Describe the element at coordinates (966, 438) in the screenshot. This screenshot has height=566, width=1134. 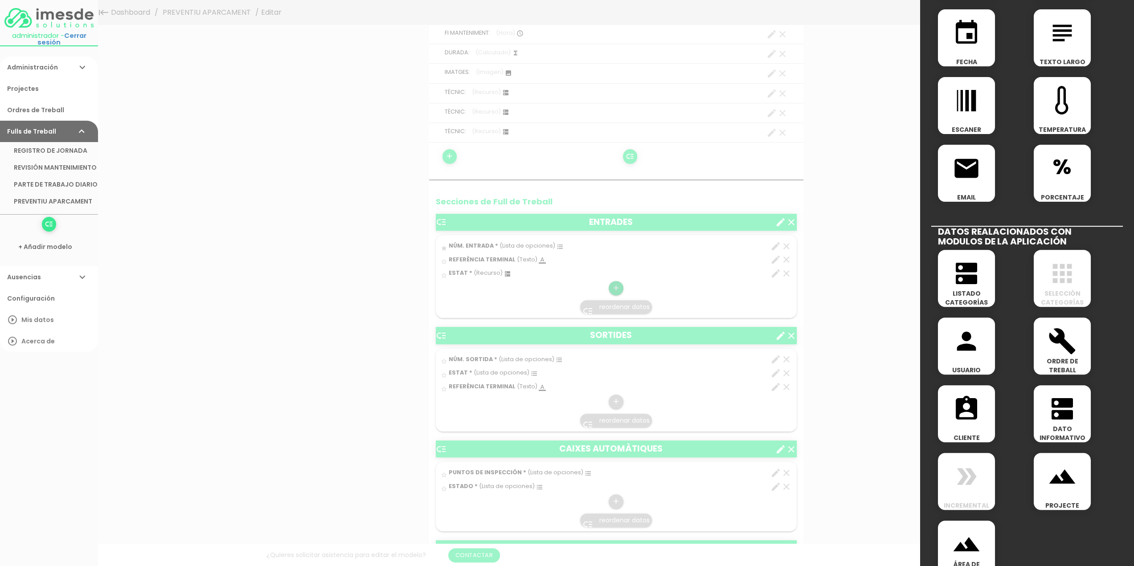
I see `span: CLIENTE` at that location.